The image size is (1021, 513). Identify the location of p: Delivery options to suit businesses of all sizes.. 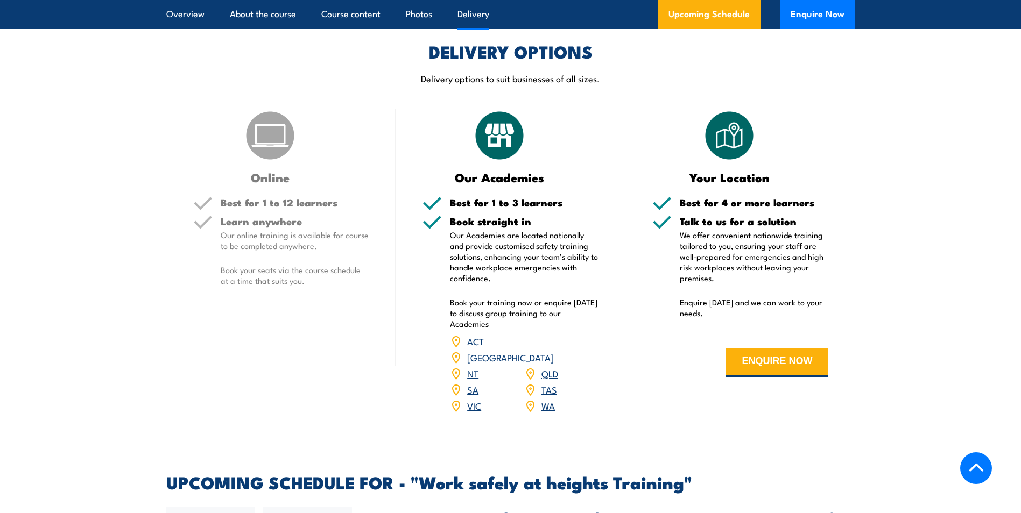
(511, 78).